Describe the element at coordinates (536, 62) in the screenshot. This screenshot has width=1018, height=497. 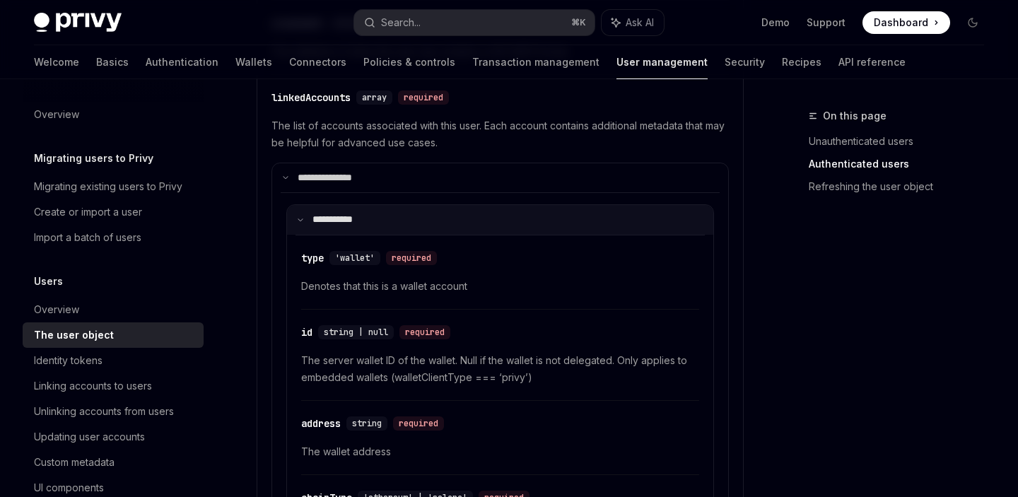
I see `a: Transaction management` at that location.